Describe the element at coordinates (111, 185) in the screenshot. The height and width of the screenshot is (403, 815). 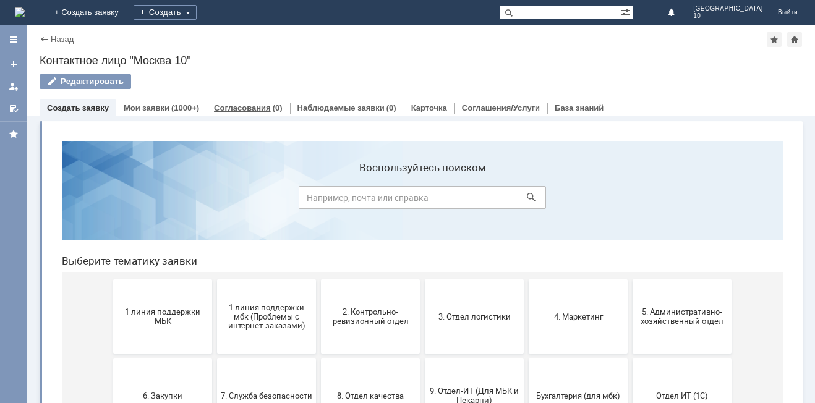
I see `span: 1 линия поддержки МБК` at that location.